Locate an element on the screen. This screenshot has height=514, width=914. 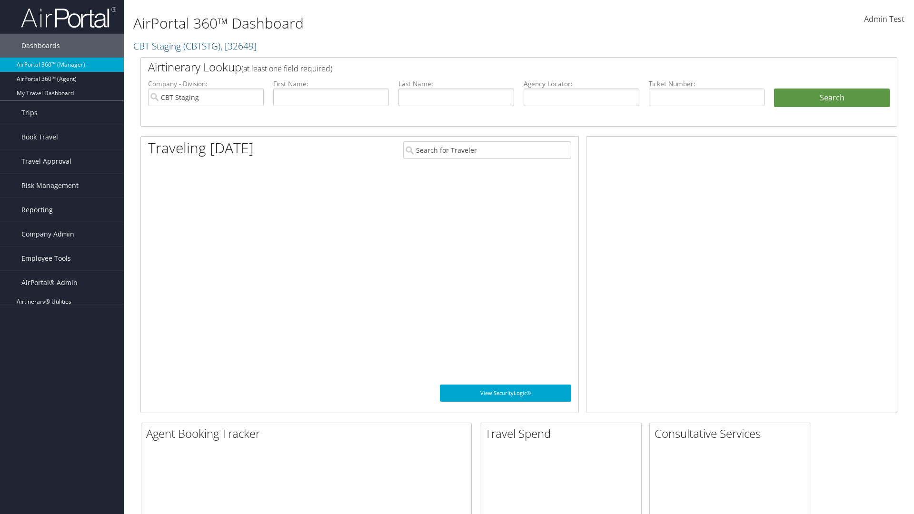
label: Agency Locator: is located at coordinates (581, 84).